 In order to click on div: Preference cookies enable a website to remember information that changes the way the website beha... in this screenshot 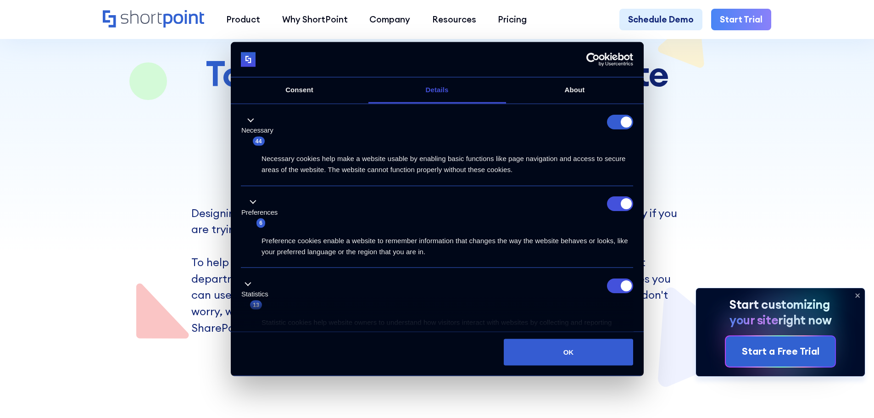, I will do `click(437, 242)`.